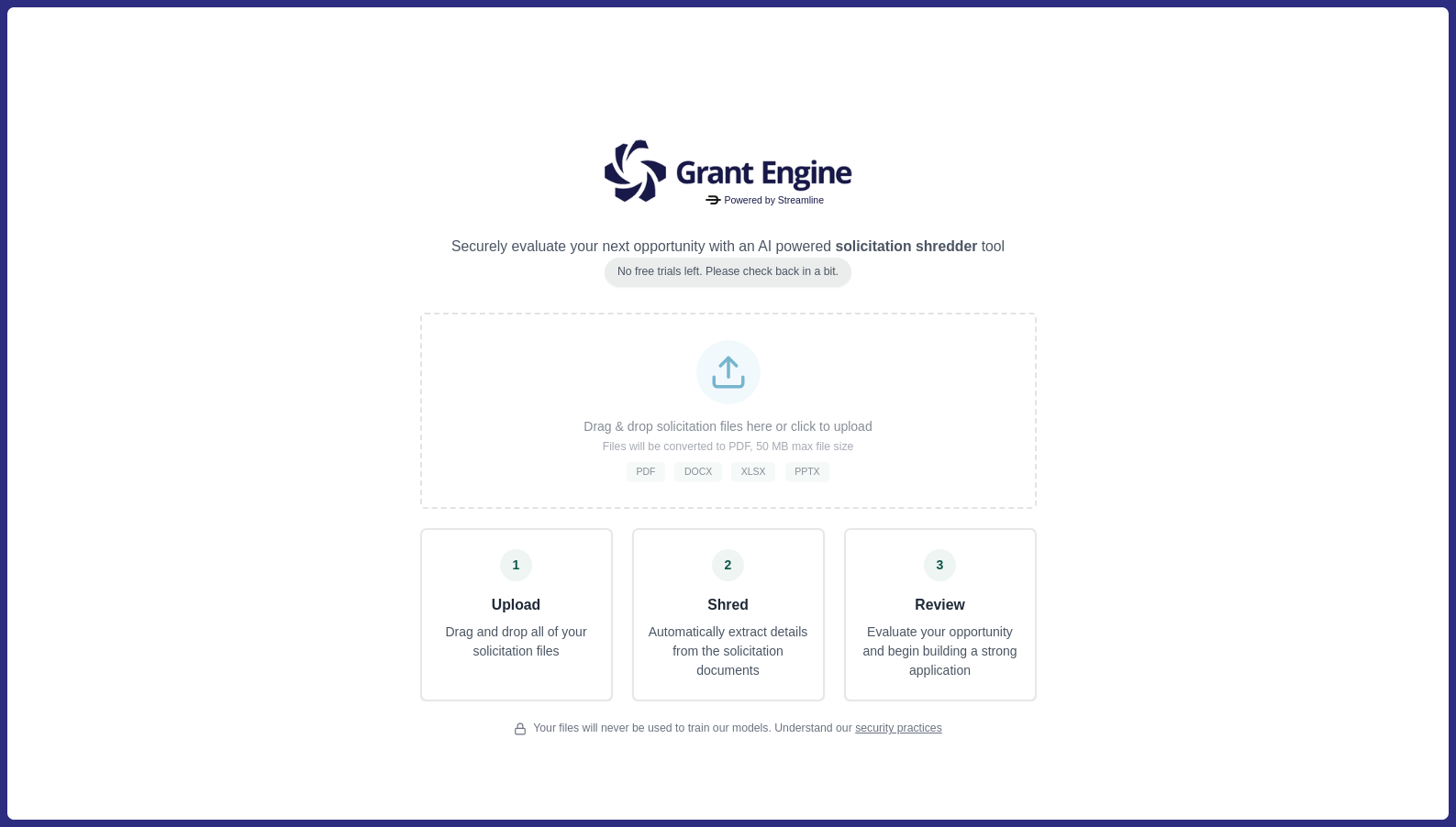  Describe the element at coordinates (765, 200) in the screenshot. I see `div: Powered by Streamline` at that location.